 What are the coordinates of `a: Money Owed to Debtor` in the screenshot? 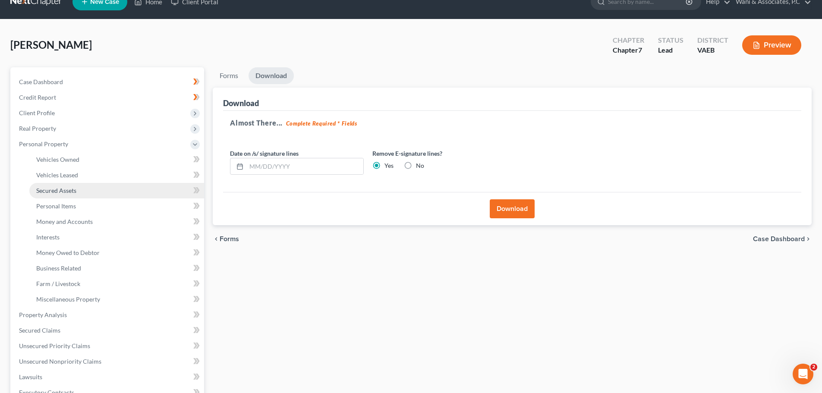 It's located at (117, 253).